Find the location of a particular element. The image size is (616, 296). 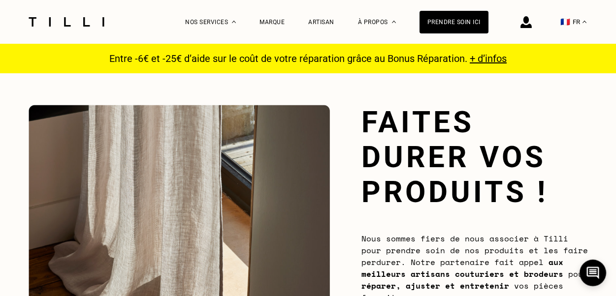

div: Prendre soin ici is located at coordinates (454, 22).